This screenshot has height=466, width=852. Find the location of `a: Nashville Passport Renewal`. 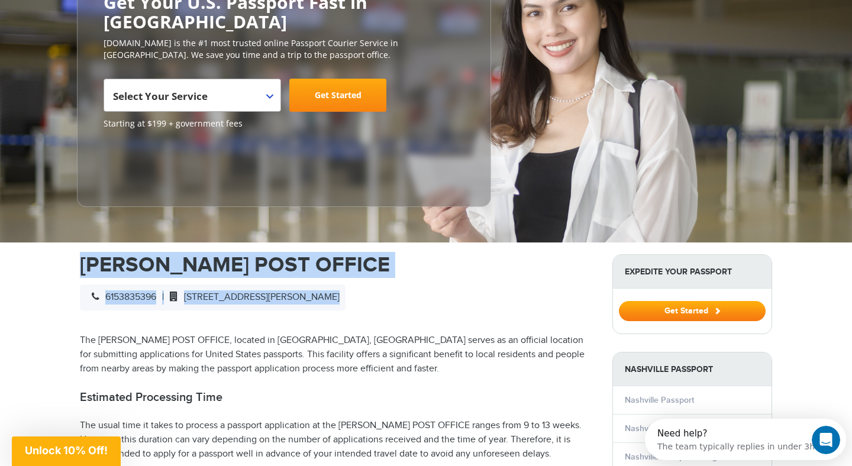

a: Nashville Passport Renewal is located at coordinates (677, 428).